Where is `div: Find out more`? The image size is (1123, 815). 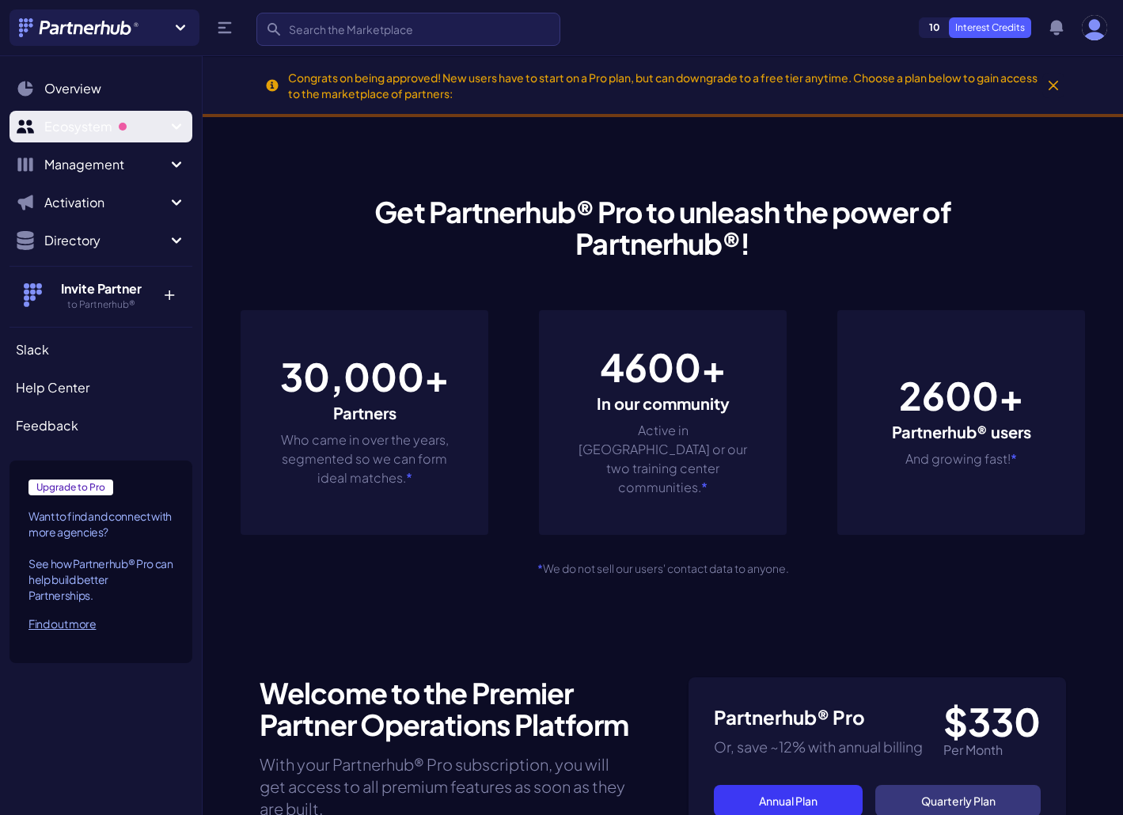
div: Find out more is located at coordinates (100, 623).